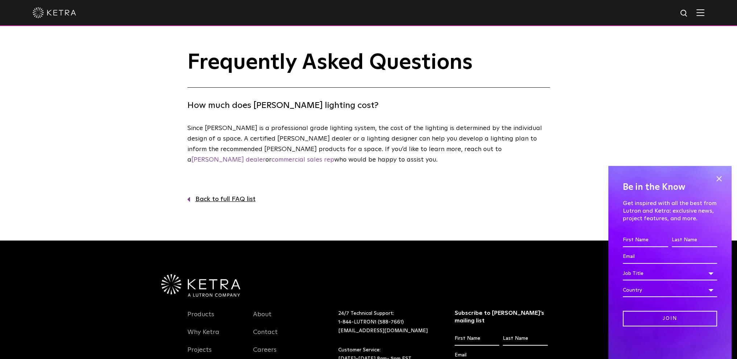 Image resolution: width=737 pixels, height=359 pixels. What do you see at coordinates (670, 319) in the screenshot?
I see `input: Join` at bounding box center [670, 319].